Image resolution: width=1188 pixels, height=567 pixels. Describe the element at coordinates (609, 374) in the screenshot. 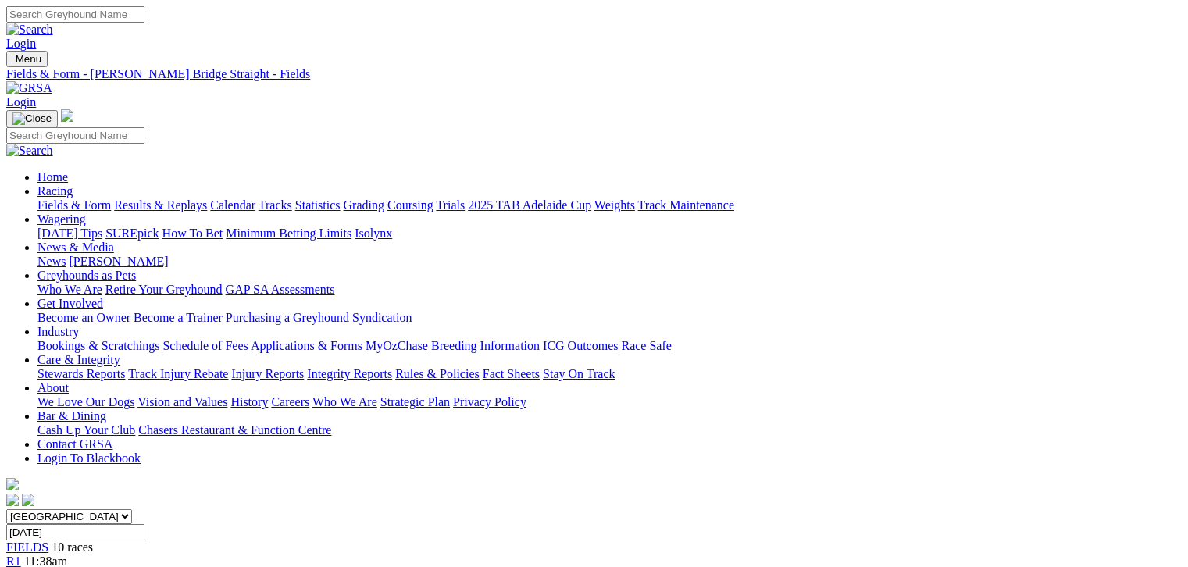

I see `div: Care & Integrity` at that location.